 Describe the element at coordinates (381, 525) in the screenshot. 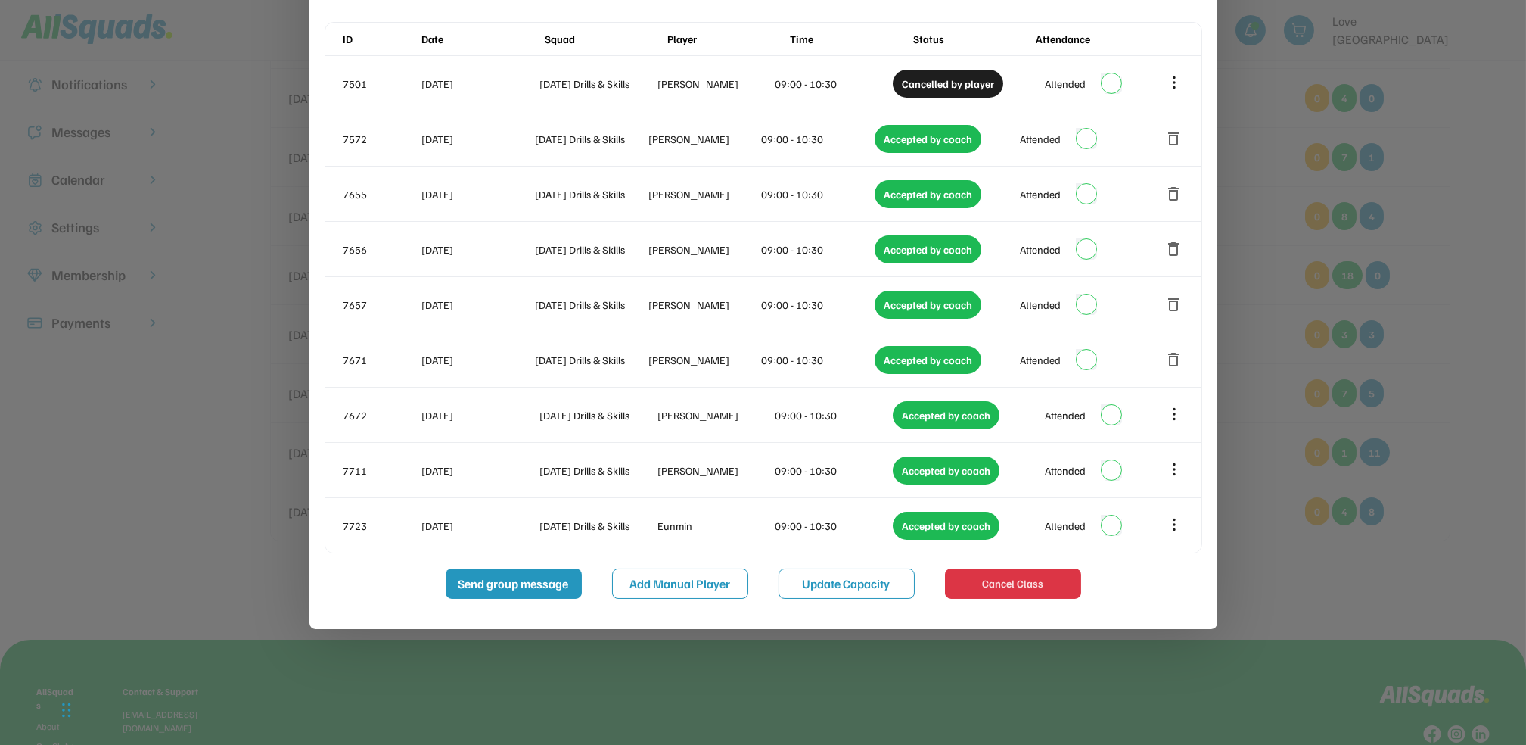

I see `div: 7723` at that location.